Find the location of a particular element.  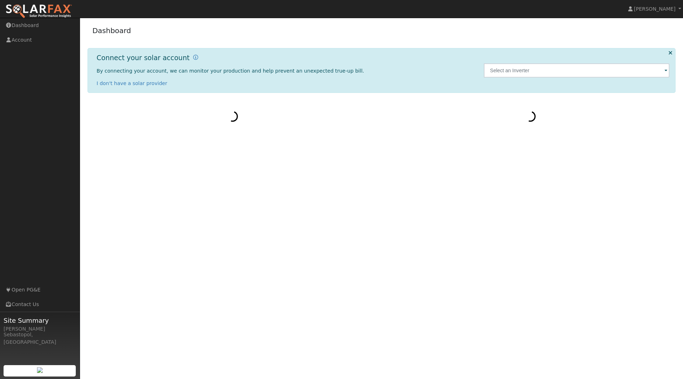

h1: Connect your solar account is located at coordinates (143, 58).